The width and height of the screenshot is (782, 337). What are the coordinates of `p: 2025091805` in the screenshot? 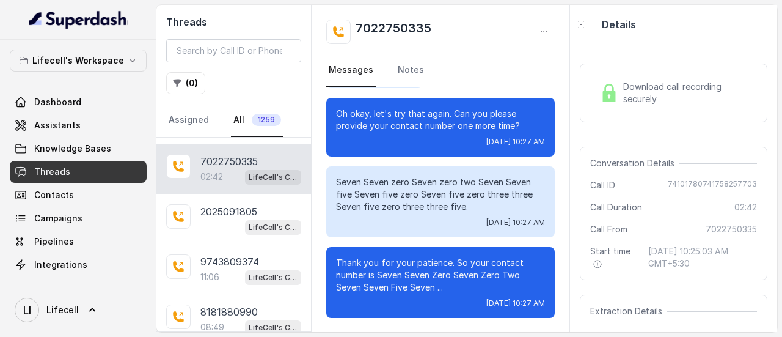 It's located at (229, 212).